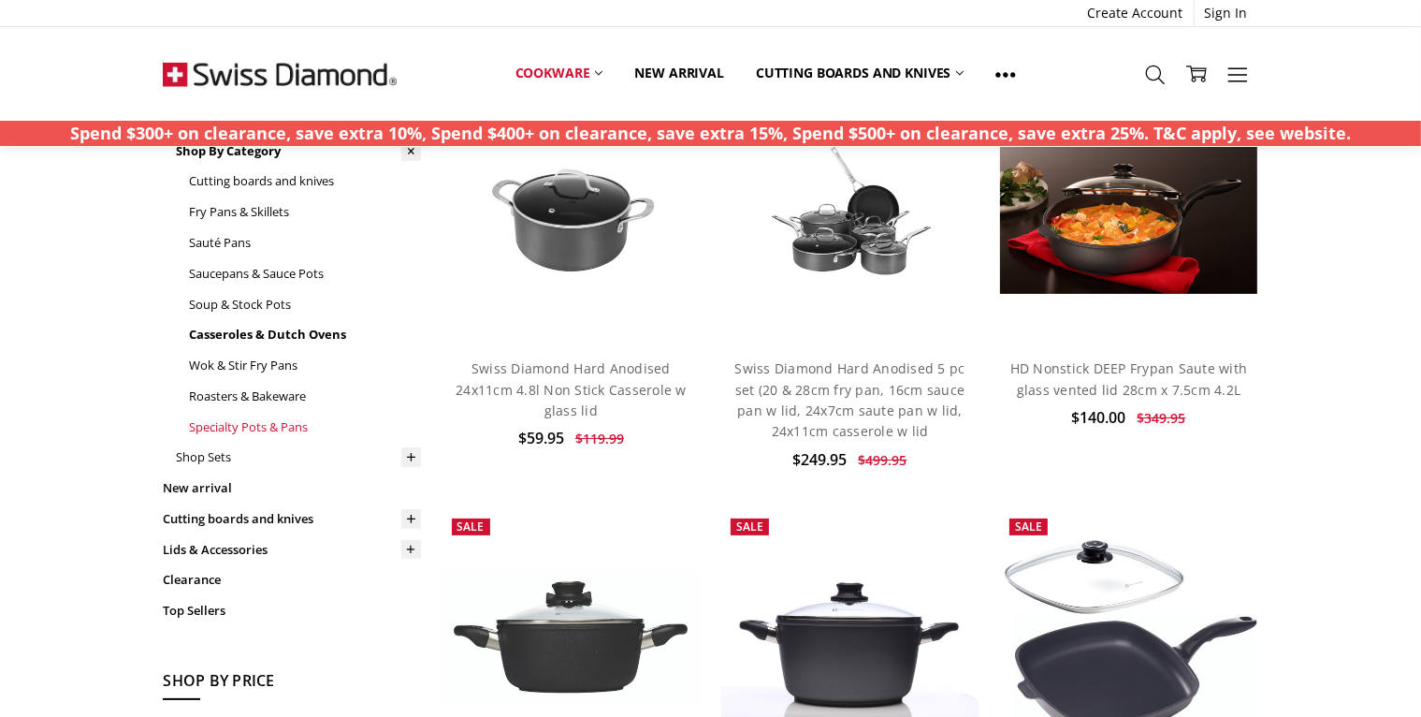  I want to click on img: Free Shipping On Every Order, so click(280, 74).